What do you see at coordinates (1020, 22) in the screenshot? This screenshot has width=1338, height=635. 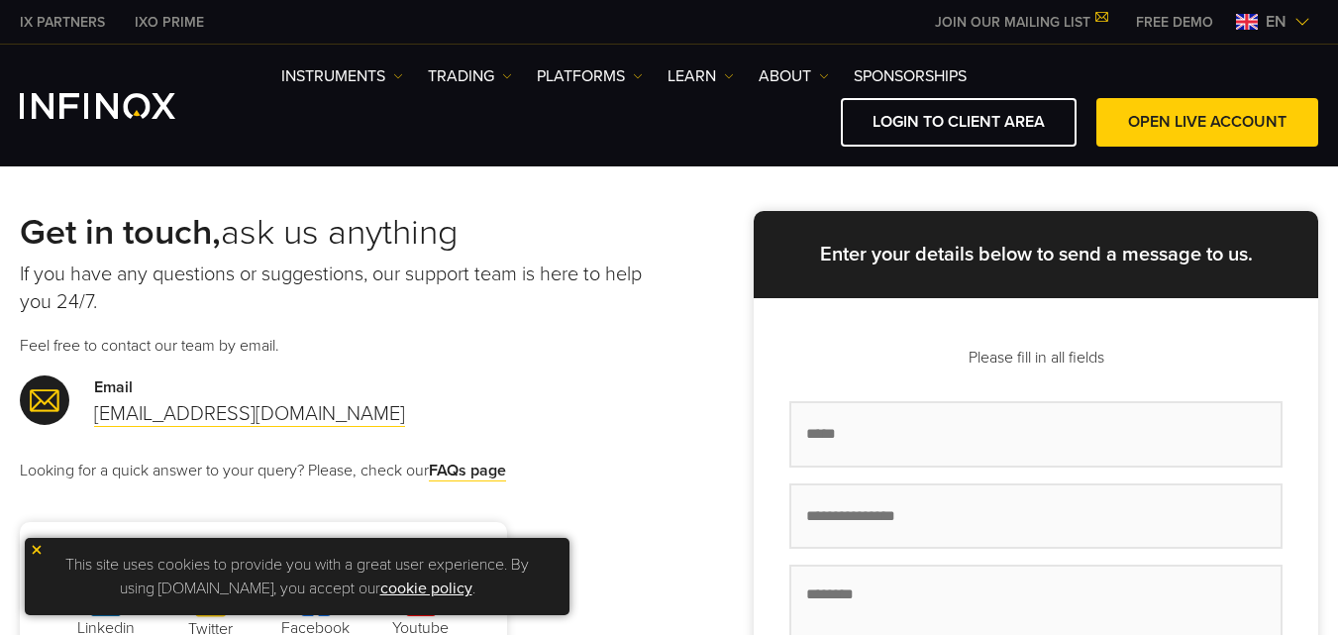 I see `a: JOIN OUR MAILING LIST` at bounding box center [1020, 22].